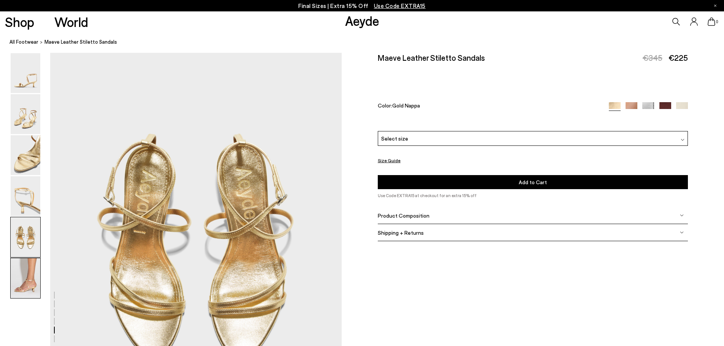  I want to click on a: All Footwear, so click(24, 42).